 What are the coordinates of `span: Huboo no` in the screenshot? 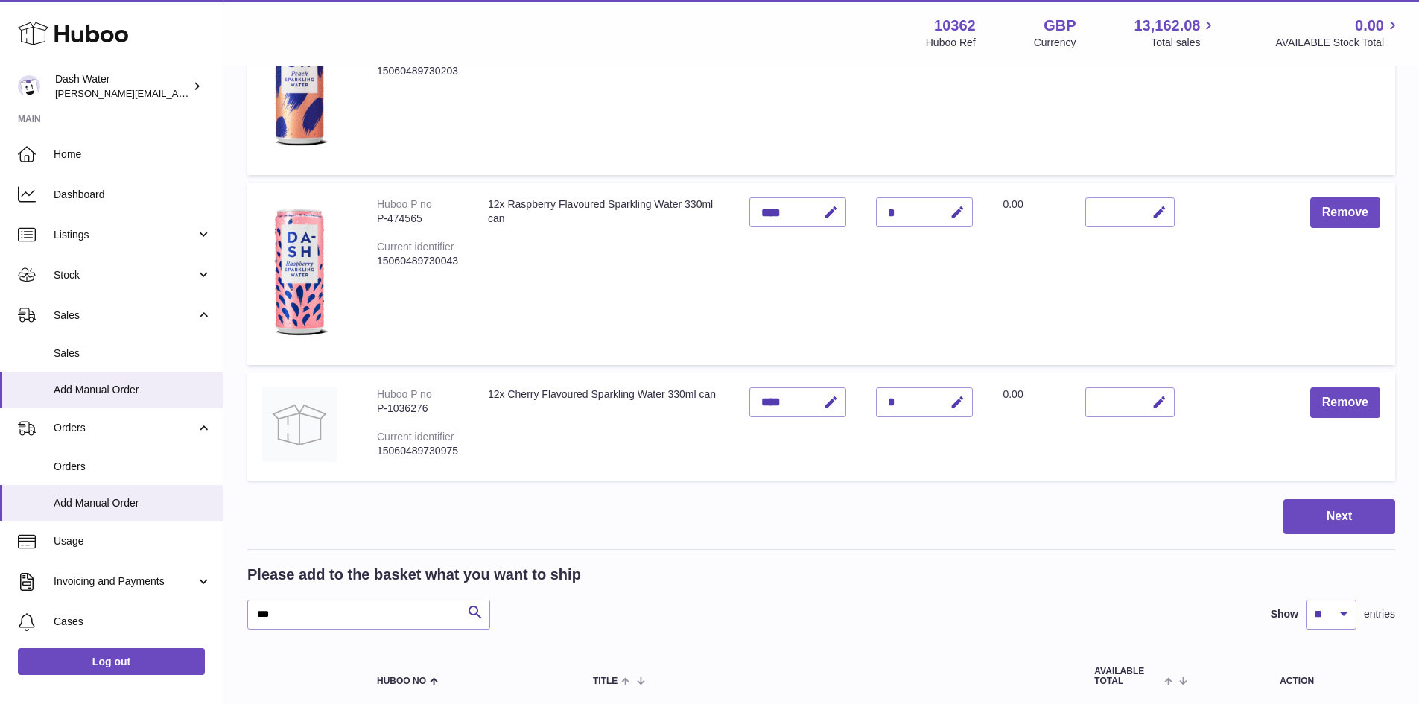 It's located at (401, 681).